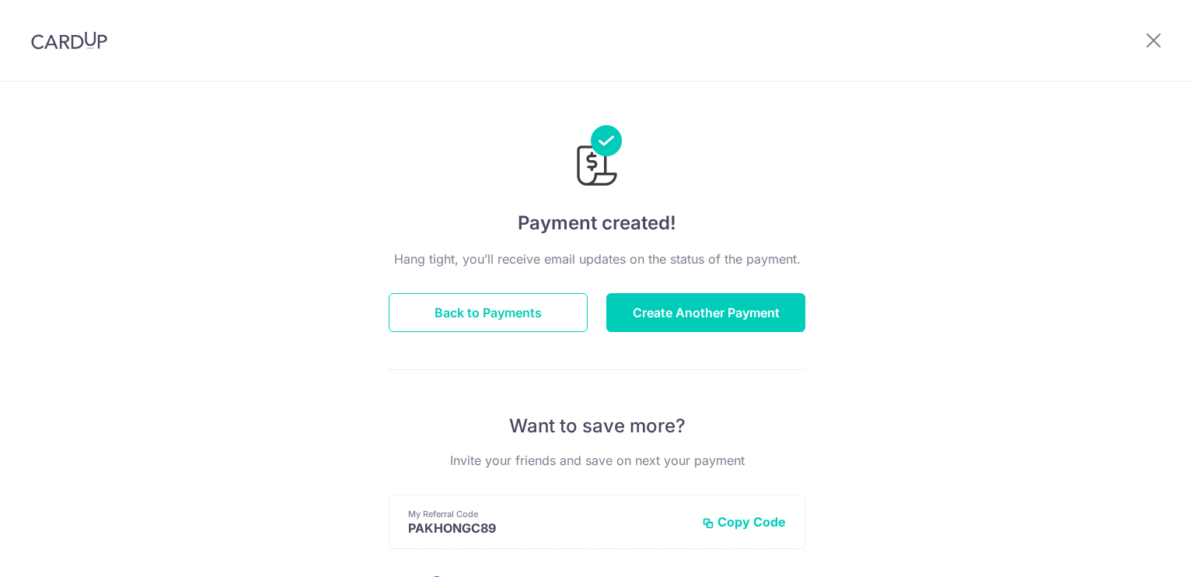 The image size is (1194, 577). Describe the element at coordinates (706, 312) in the screenshot. I see `button: Create Another Payment` at that location.